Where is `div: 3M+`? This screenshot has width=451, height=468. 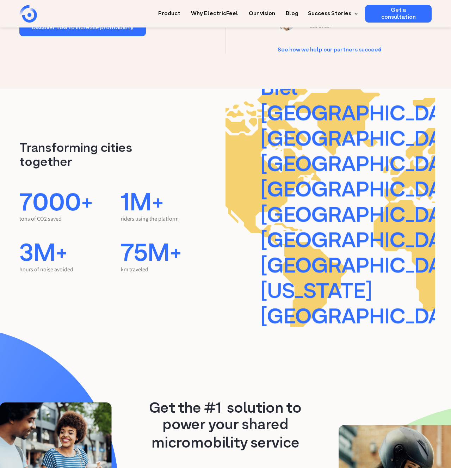 div: 3M+ is located at coordinates (70, 255).